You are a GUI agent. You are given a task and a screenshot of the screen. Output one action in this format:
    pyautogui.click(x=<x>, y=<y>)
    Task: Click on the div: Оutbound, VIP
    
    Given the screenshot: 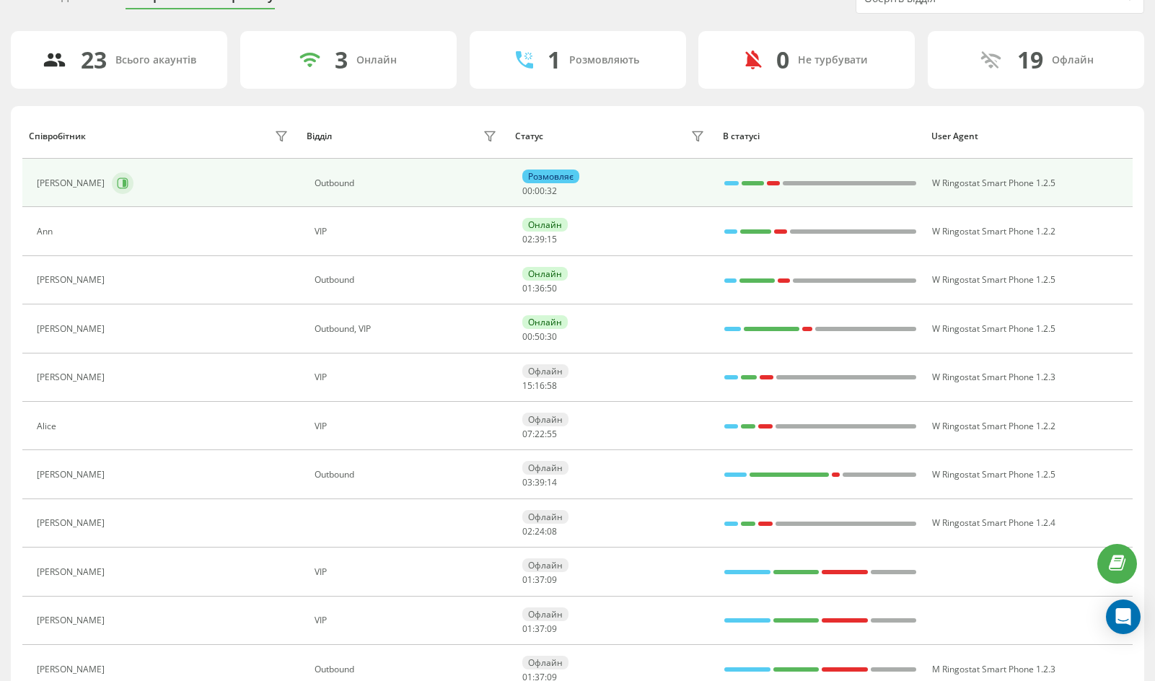 What is the action you would take?
    pyautogui.click(x=408, y=329)
    